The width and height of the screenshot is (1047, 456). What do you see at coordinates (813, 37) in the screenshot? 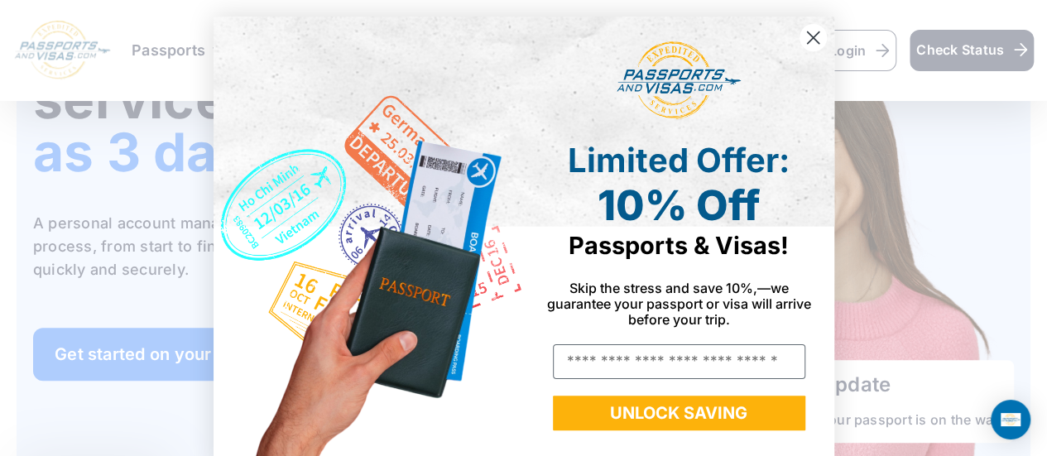
I see `button: Close dialog` at bounding box center [813, 37].